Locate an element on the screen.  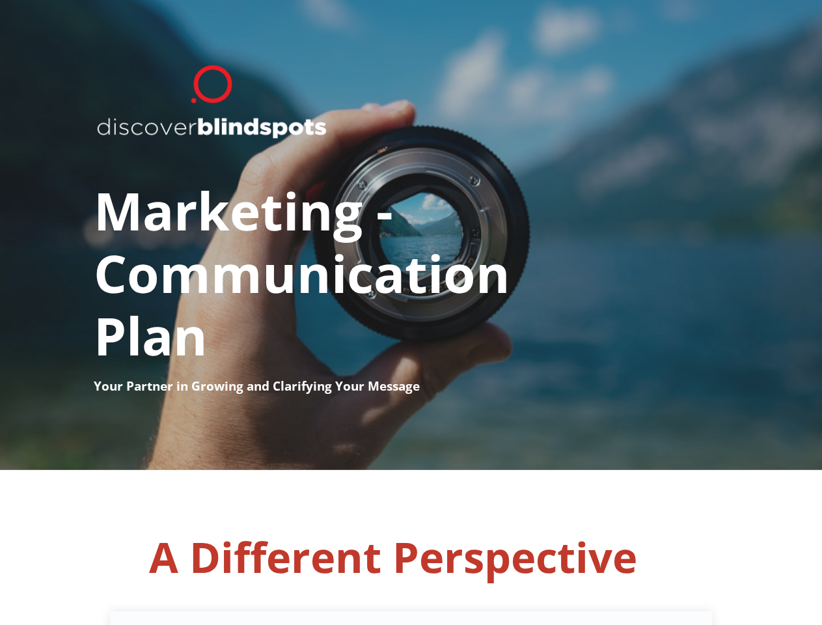
span: Your Partner in Growing and Clarifying Your Message is located at coordinates (257, 386).